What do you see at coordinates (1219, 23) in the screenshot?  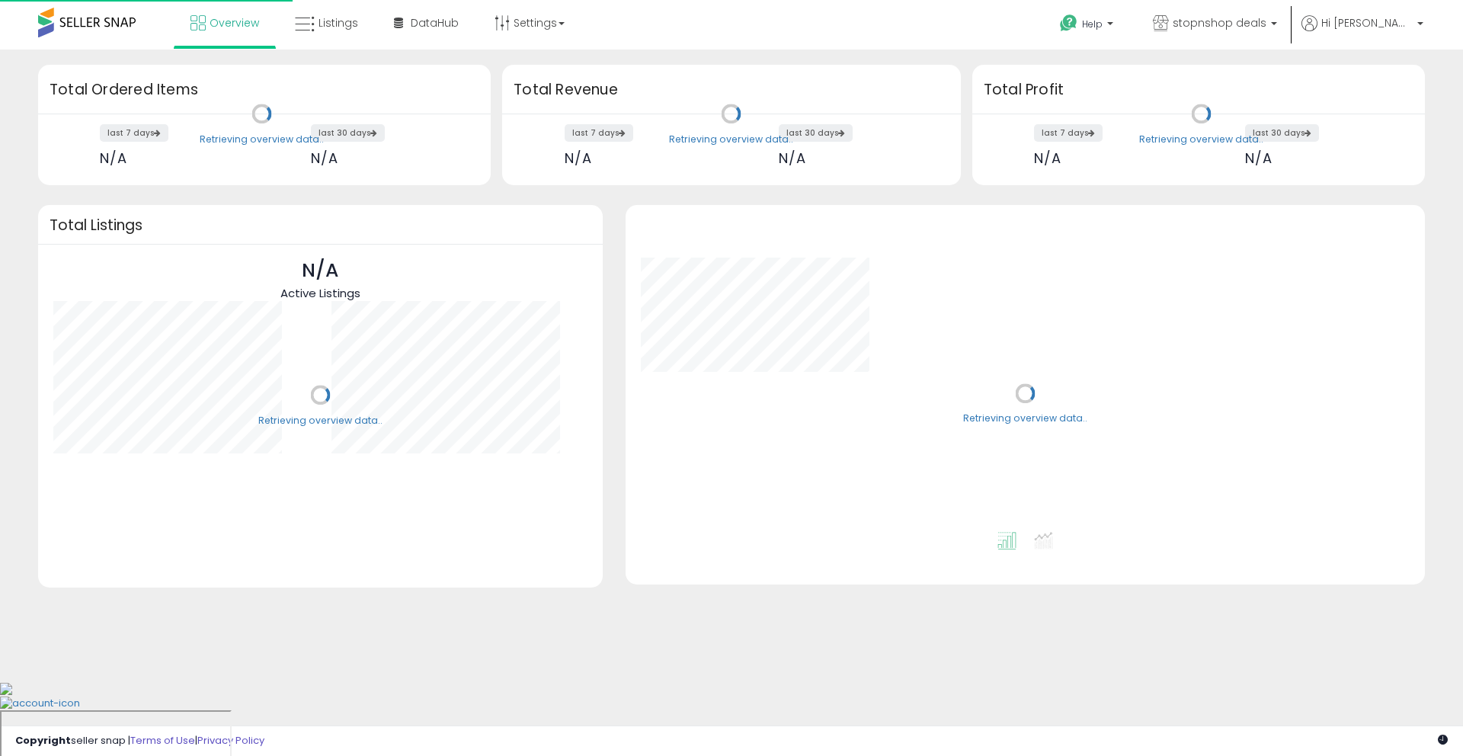 I see `span: stopnshop deals` at bounding box center [1219, 23].